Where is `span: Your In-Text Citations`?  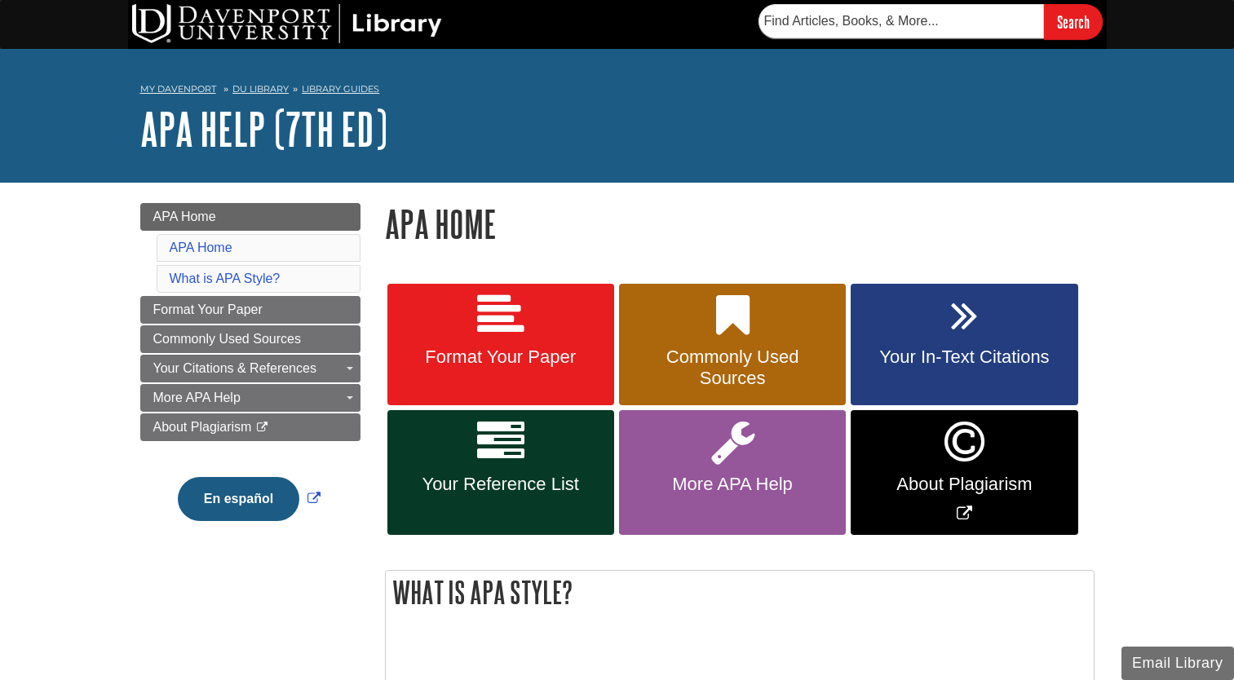
span: Your In-Text Citations is located at coordinates (964, 357).